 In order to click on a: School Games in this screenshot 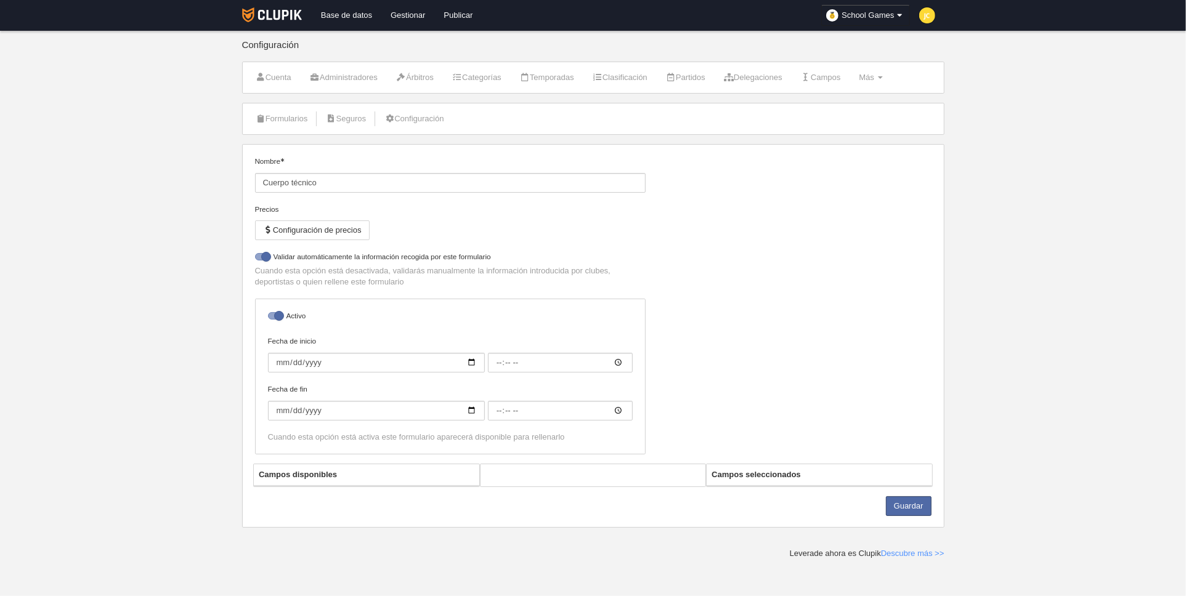, I will do `click(865, 15)`.